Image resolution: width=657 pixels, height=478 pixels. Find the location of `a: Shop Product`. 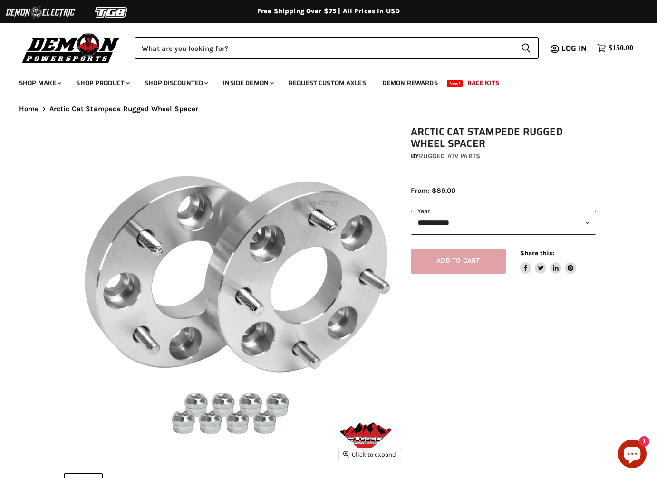

a: Shop Product is located at coordinates (102, 83).